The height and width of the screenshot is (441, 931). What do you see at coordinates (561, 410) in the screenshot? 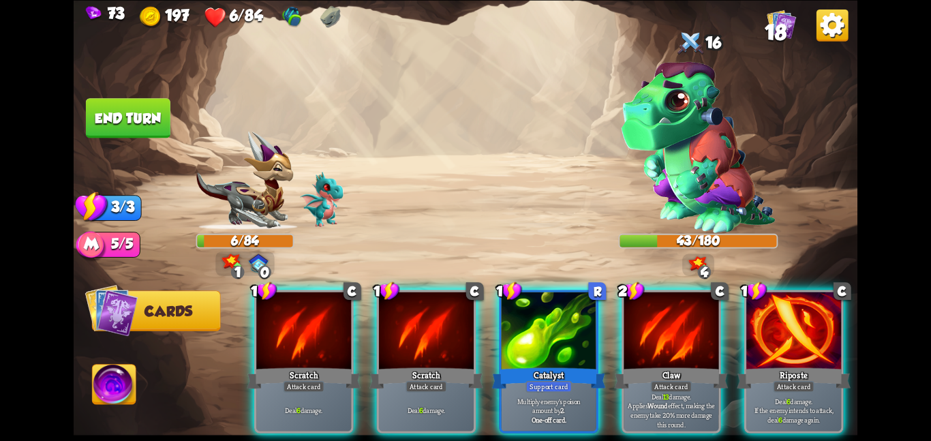
I see `b: 2` at bounding box center [561, 410].